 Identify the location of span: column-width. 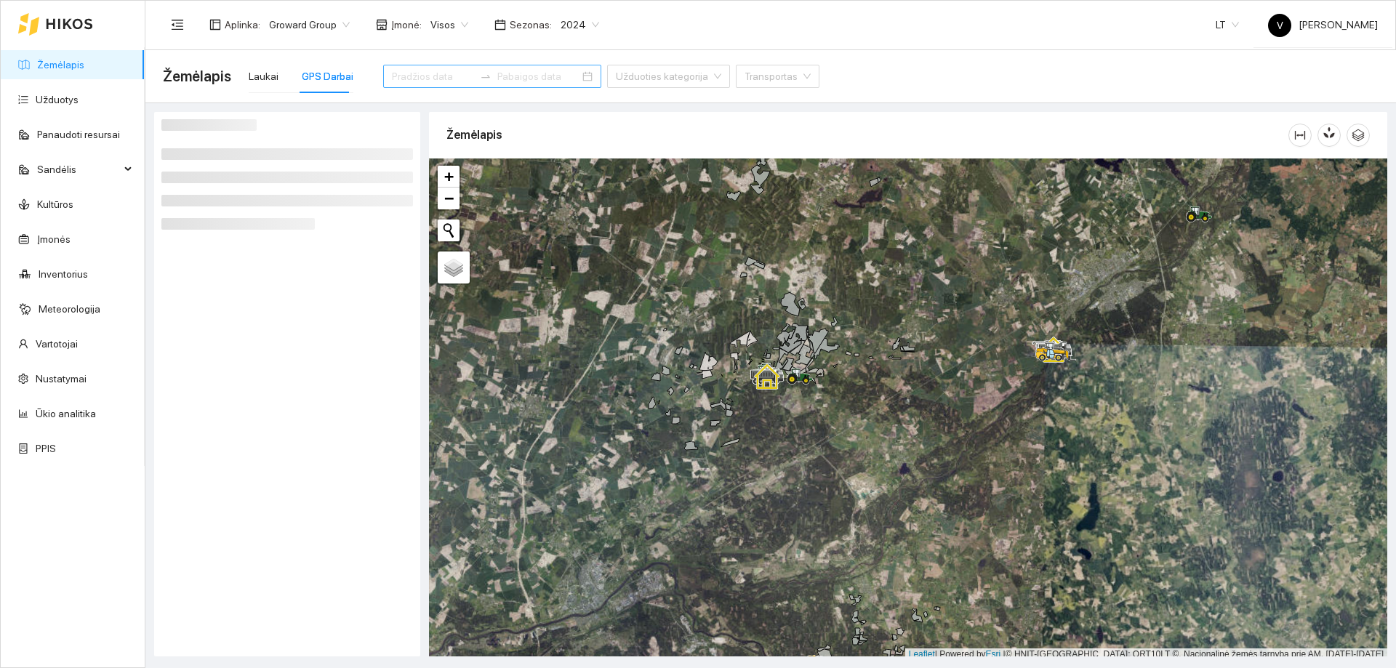
(1300, 135).